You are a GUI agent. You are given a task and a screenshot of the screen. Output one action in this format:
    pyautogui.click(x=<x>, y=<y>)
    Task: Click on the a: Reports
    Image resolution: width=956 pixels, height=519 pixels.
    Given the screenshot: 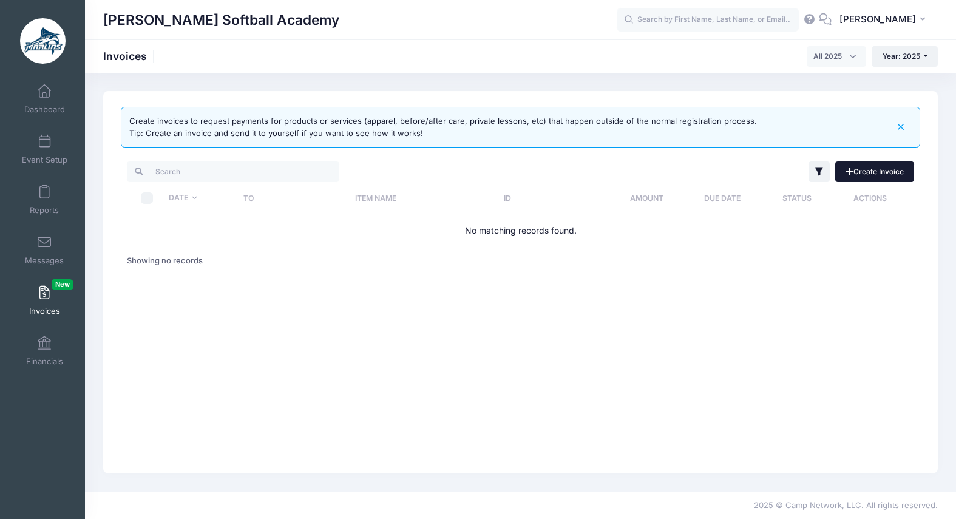 What is the action you would take?
    pyautogui.click(x=44, y=200)
    